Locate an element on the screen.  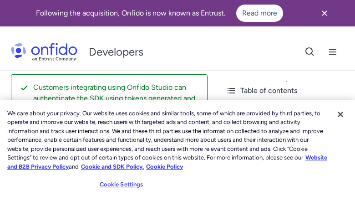
svg: Open search button is located at coordinates (310, 52).